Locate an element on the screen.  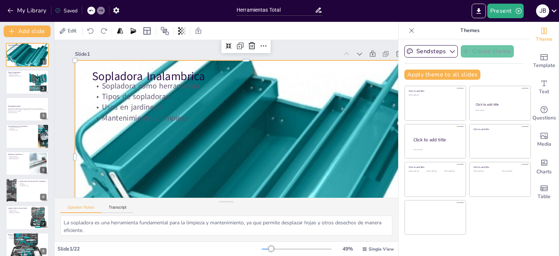
input: Insert title is located at coordinates (275, 10).